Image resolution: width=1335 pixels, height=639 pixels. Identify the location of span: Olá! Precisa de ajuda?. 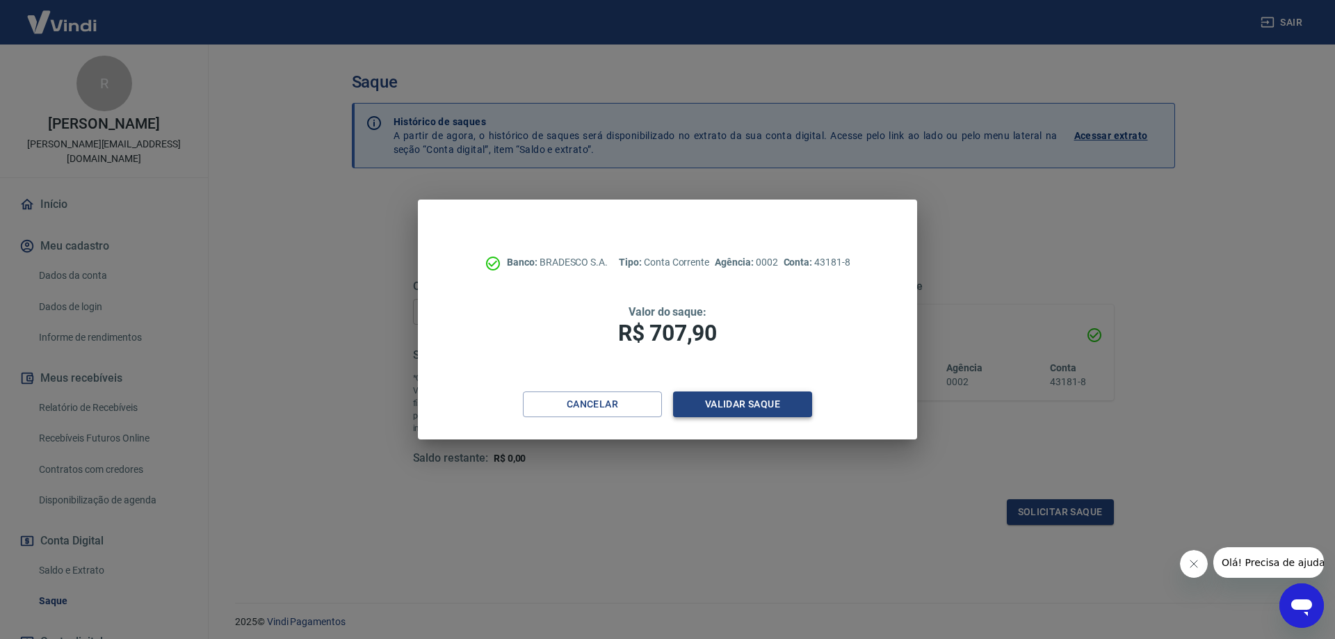
(63, 15).